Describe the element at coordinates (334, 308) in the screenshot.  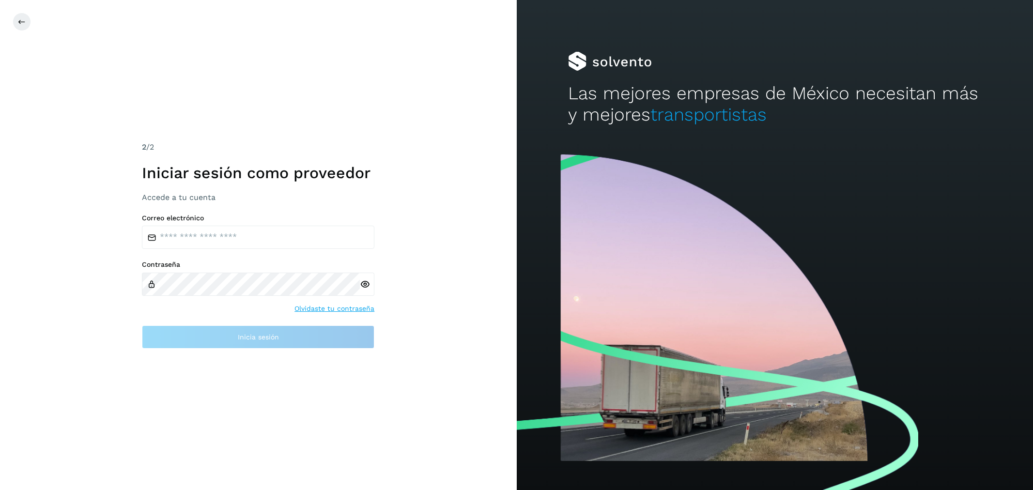
I see `a: Olvidaste tu contraseña` at that location.